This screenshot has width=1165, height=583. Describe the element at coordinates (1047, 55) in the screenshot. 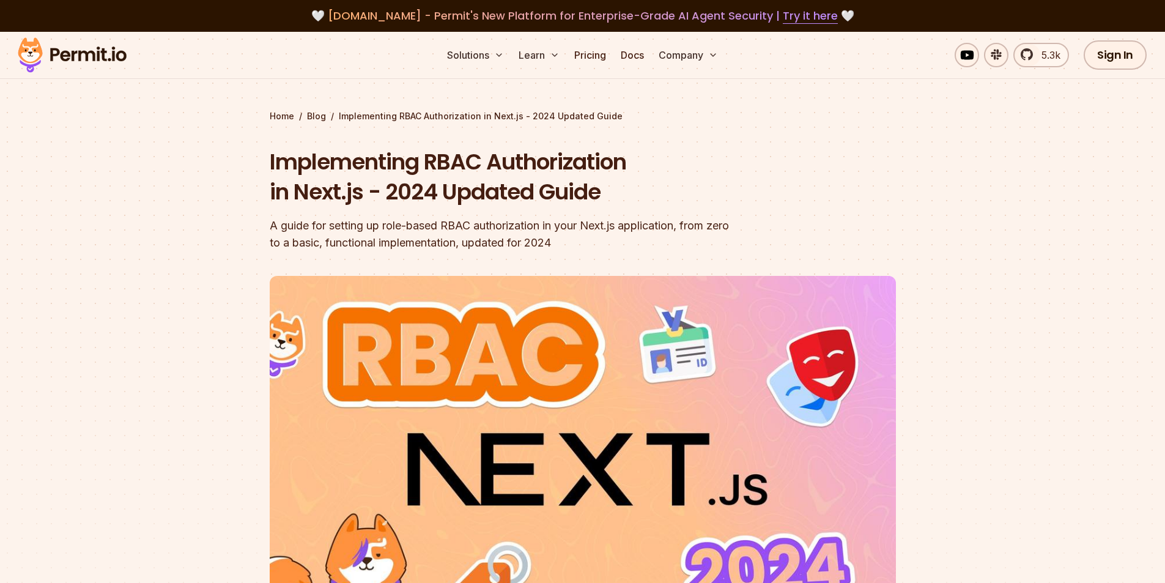

I see `span: 5.3k` at that location.